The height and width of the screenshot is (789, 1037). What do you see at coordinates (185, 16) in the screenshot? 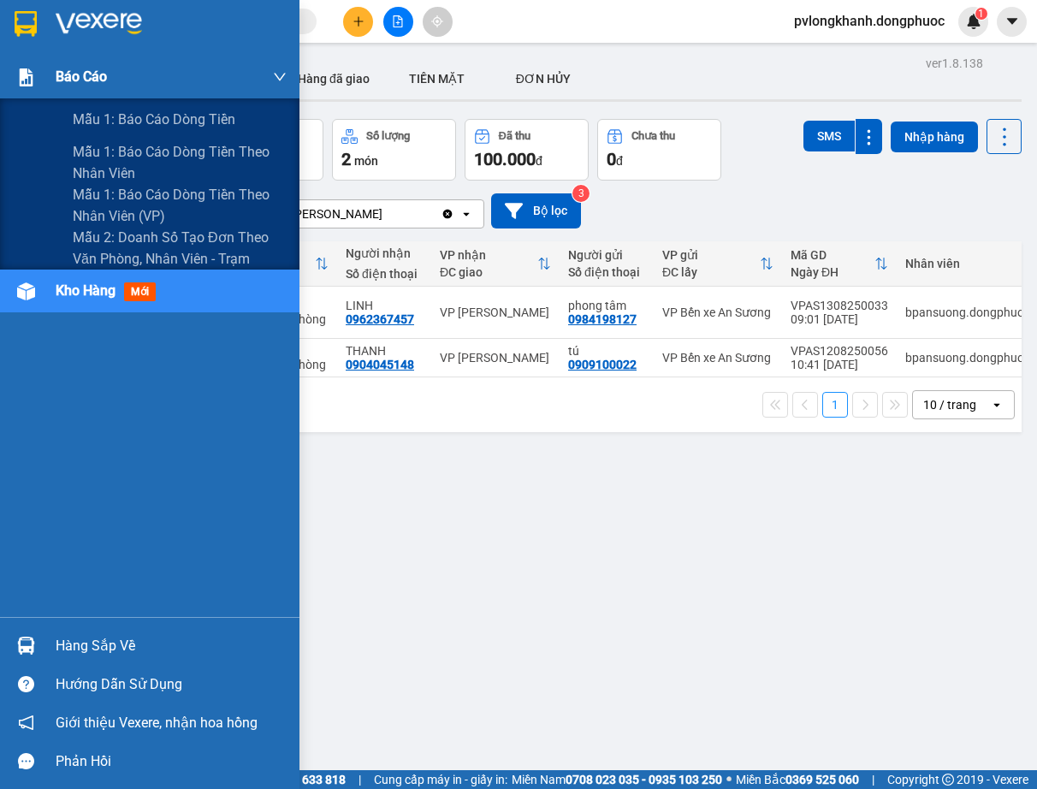
I see `strong: ĐỒNG PHƯỚC` at bounding box center [185, 16].